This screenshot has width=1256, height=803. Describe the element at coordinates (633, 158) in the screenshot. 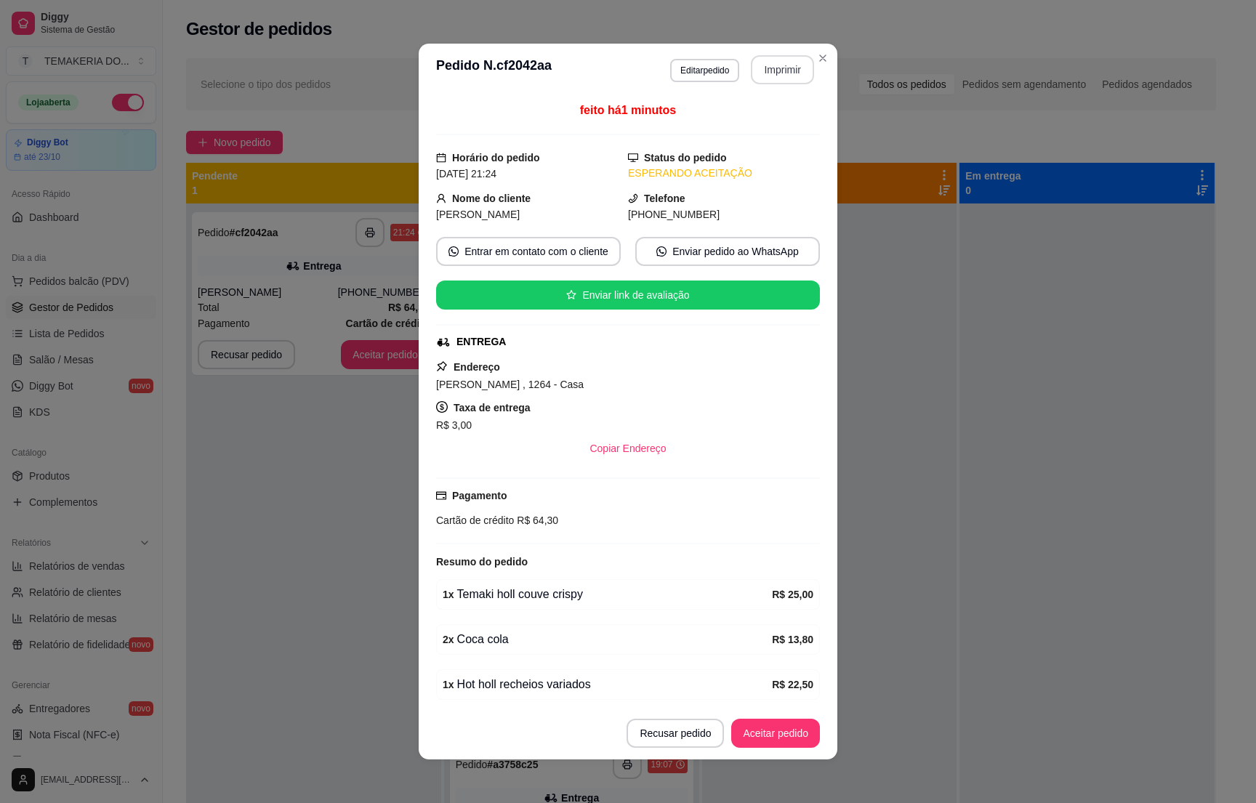

I see `span: desktop` at that location.